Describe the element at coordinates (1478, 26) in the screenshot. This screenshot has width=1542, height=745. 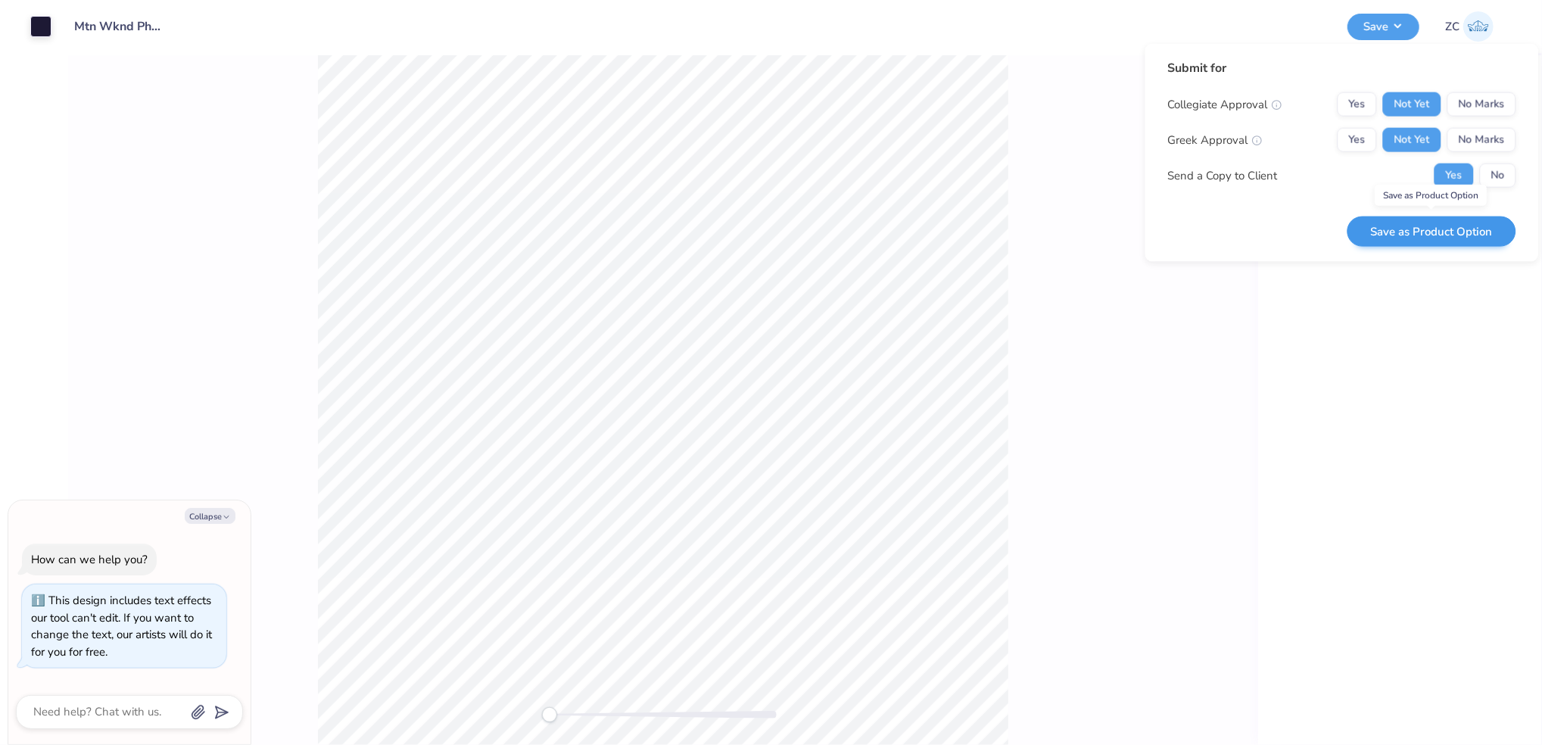
I see `img: Zoe Chan` at that location.